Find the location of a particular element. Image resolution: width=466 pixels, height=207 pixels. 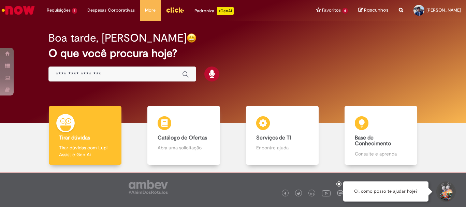

a: Catálogo de Ofertas Abra uma solicitação is located at coordinates (183, 135).